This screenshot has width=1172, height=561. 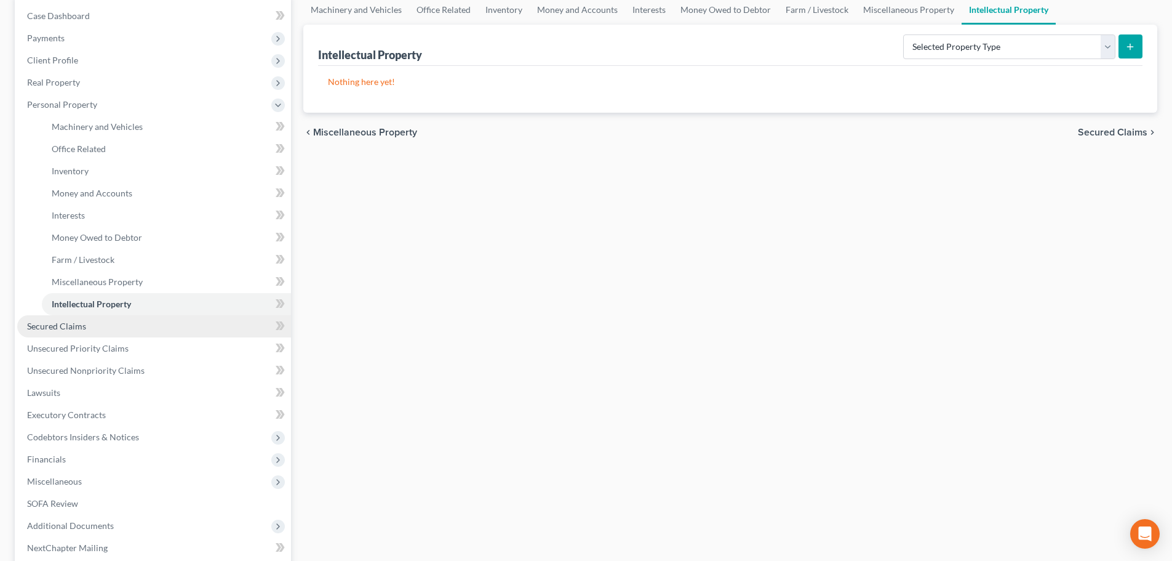 I want to click on span: Codebtors Insiders & Notices, so click(x=83, y=436).